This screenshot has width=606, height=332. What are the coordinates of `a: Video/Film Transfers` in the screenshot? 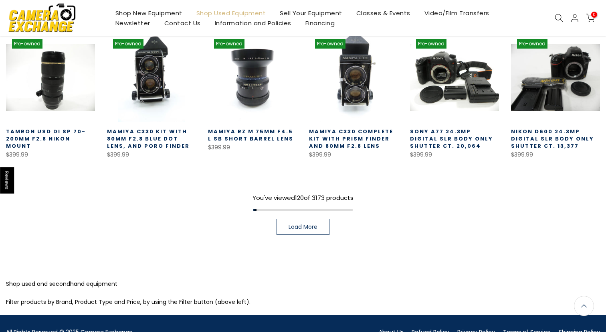 It's located at (457, 13).